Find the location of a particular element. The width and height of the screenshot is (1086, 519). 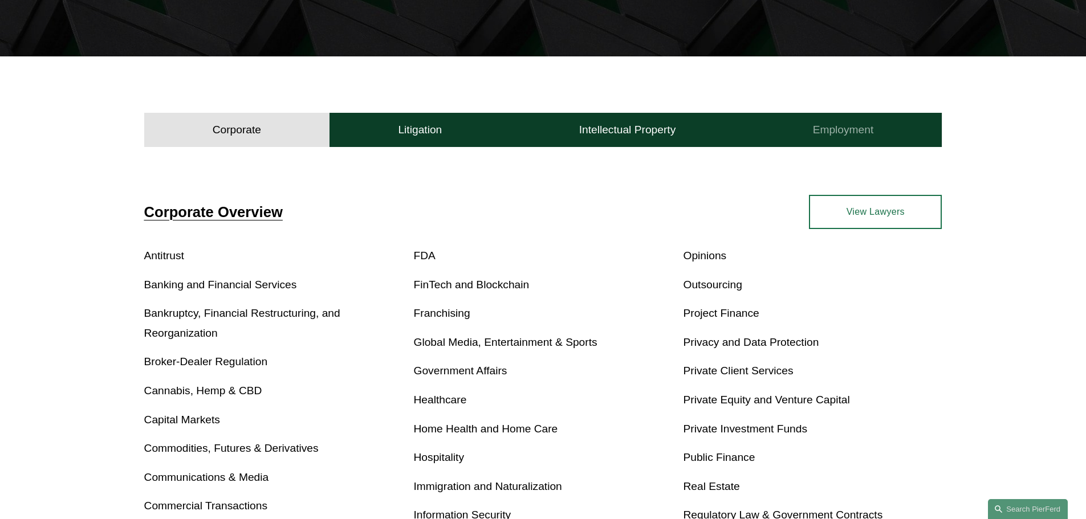

a: Project Finance is located at coordinates (720, 313).